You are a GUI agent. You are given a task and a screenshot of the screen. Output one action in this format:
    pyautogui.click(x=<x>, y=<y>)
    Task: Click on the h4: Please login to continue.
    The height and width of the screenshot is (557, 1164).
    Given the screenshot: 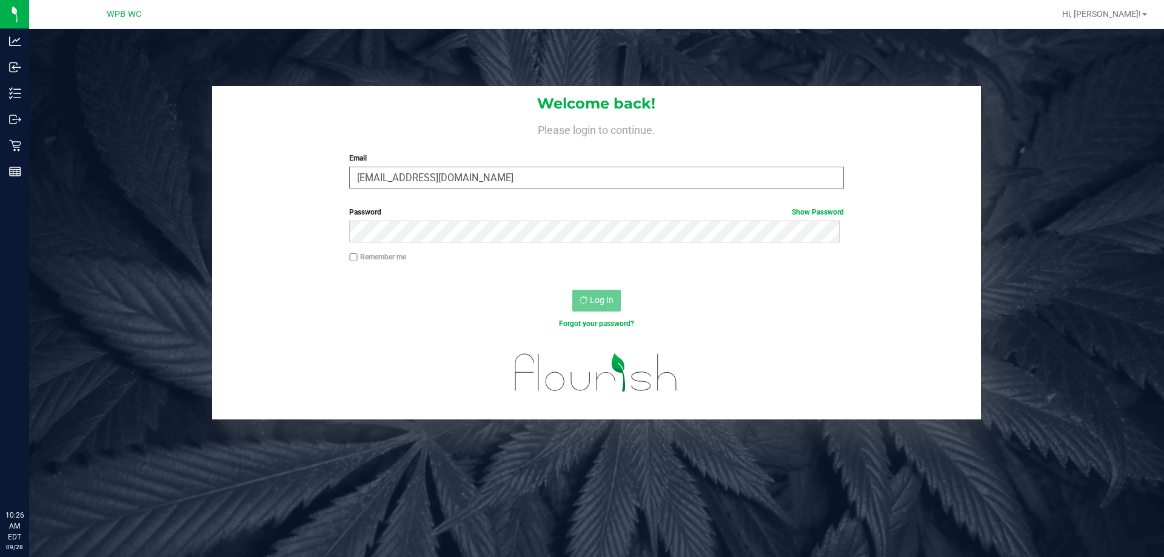 What is the action you would take?
    pyautogui.click(x=596, y=128)
    